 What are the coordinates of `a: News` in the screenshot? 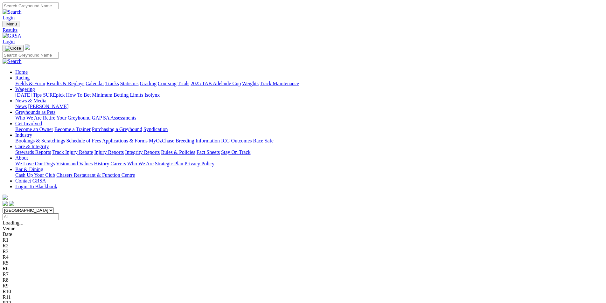 It's located at (21, 106).